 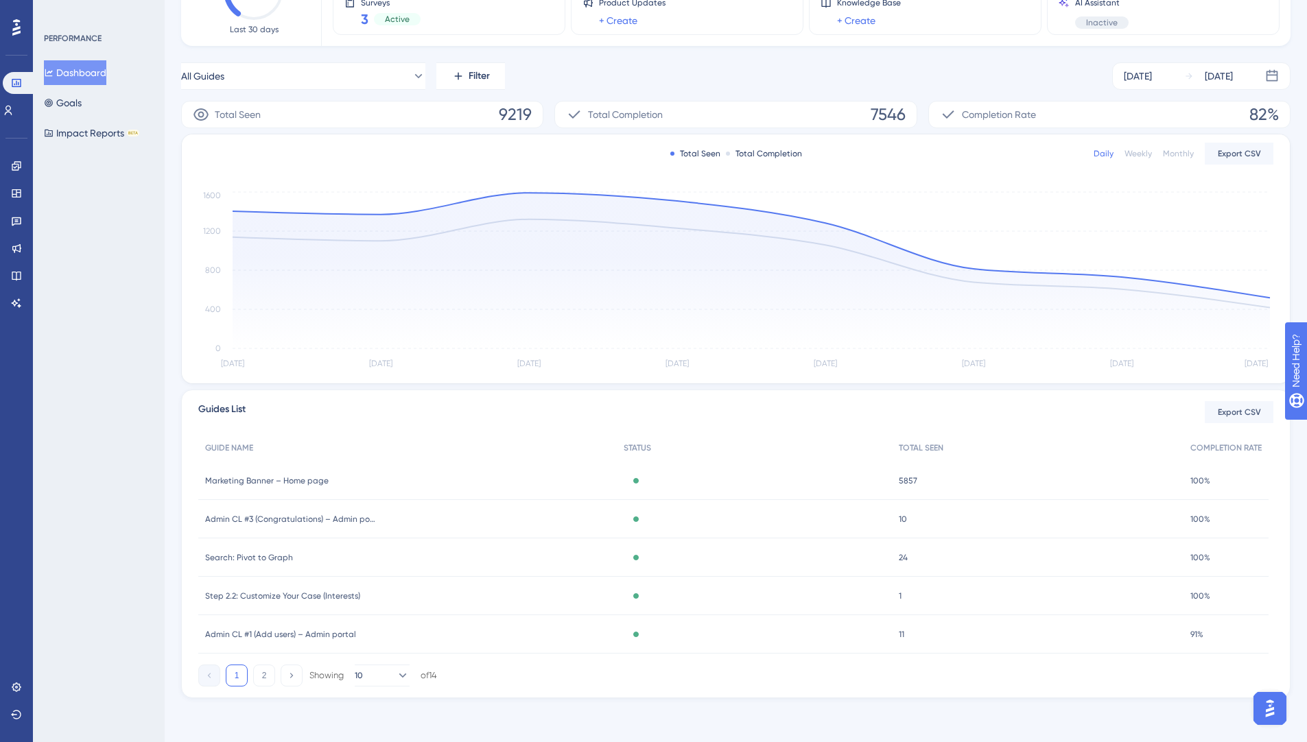 What do you see at coordinates (62, 103) in the screenshot?
I see `button: Goals` at bounding box center [62, 103].